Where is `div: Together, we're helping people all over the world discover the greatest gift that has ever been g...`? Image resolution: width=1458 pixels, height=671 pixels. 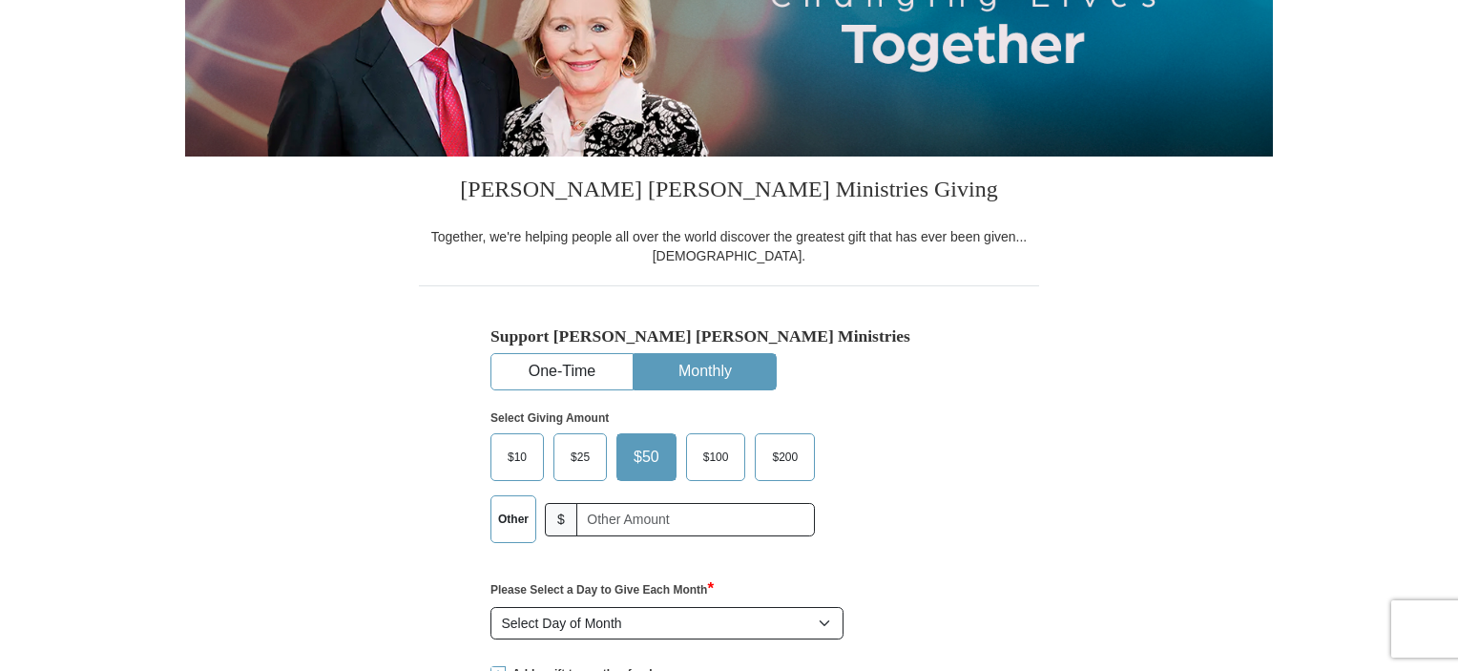
div: Together, we're helping people all over the world discover the greatest gift that has ever been g... is located at coordinates (729, 246).